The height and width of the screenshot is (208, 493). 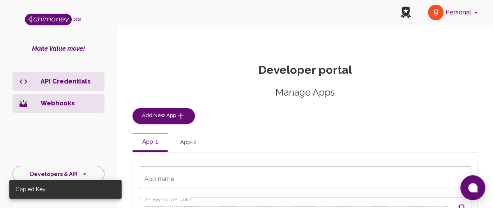 I want to click on img: avatar, so click(x=436, y=12).